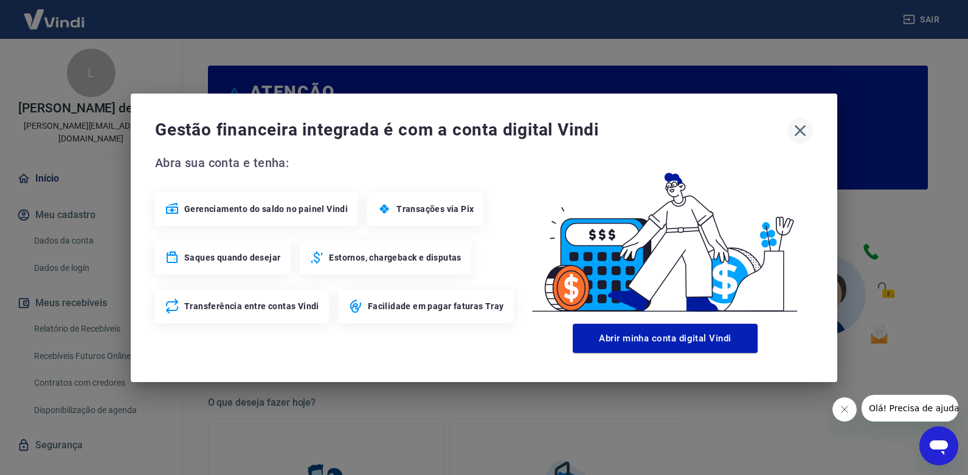  Describe the element at coordinates (395, 258) in the screenshot. I see `span: Estornos, chargeback e disputas` at that location.